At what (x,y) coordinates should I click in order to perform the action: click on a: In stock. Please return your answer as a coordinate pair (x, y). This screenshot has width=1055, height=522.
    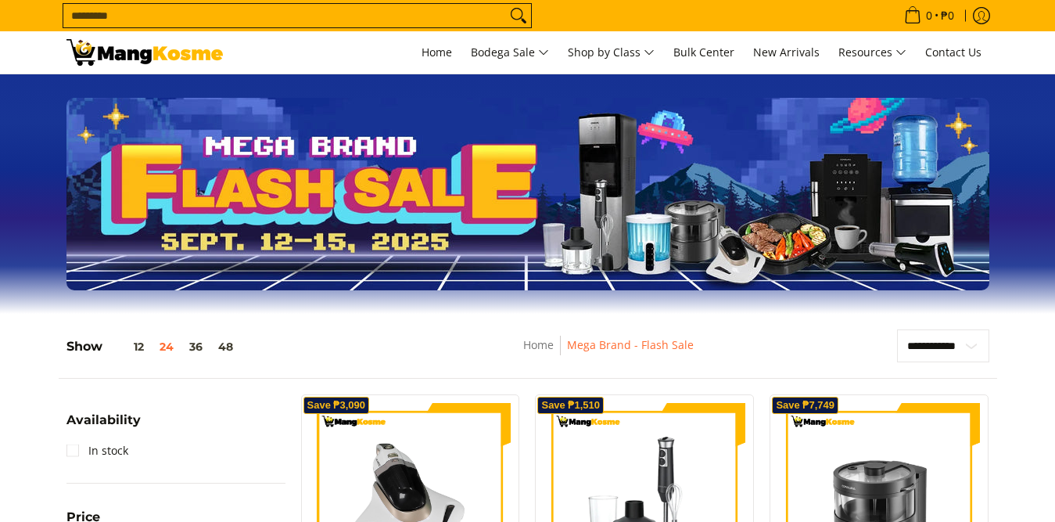
    Looking at the image, I should click on (97, 451).